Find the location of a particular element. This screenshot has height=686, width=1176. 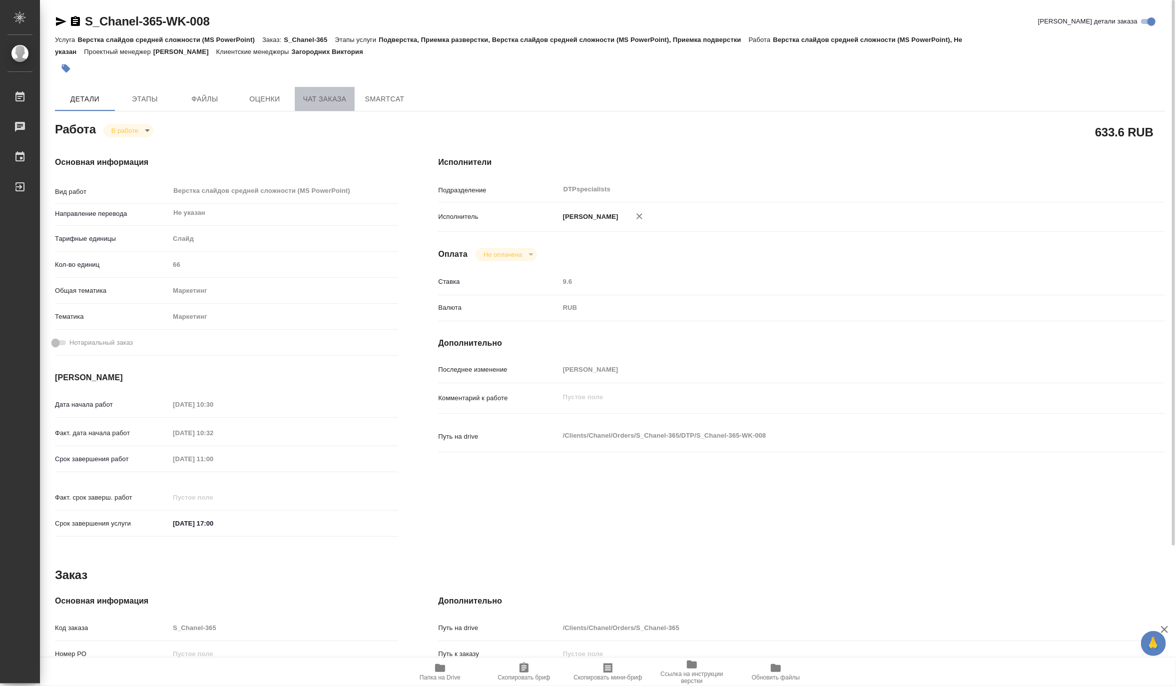

input: ✎ Введи что-нибудь is located at coordinates (213, 523).